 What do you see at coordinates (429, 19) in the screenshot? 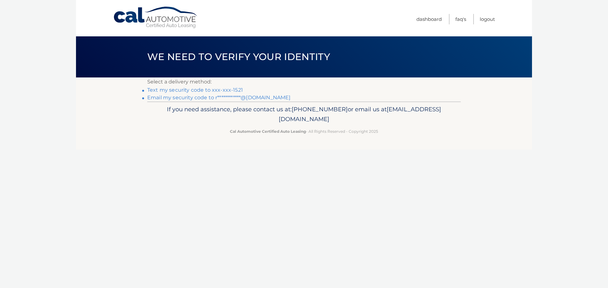
I see `a: Dashboard` at bounding box center [429, 19].